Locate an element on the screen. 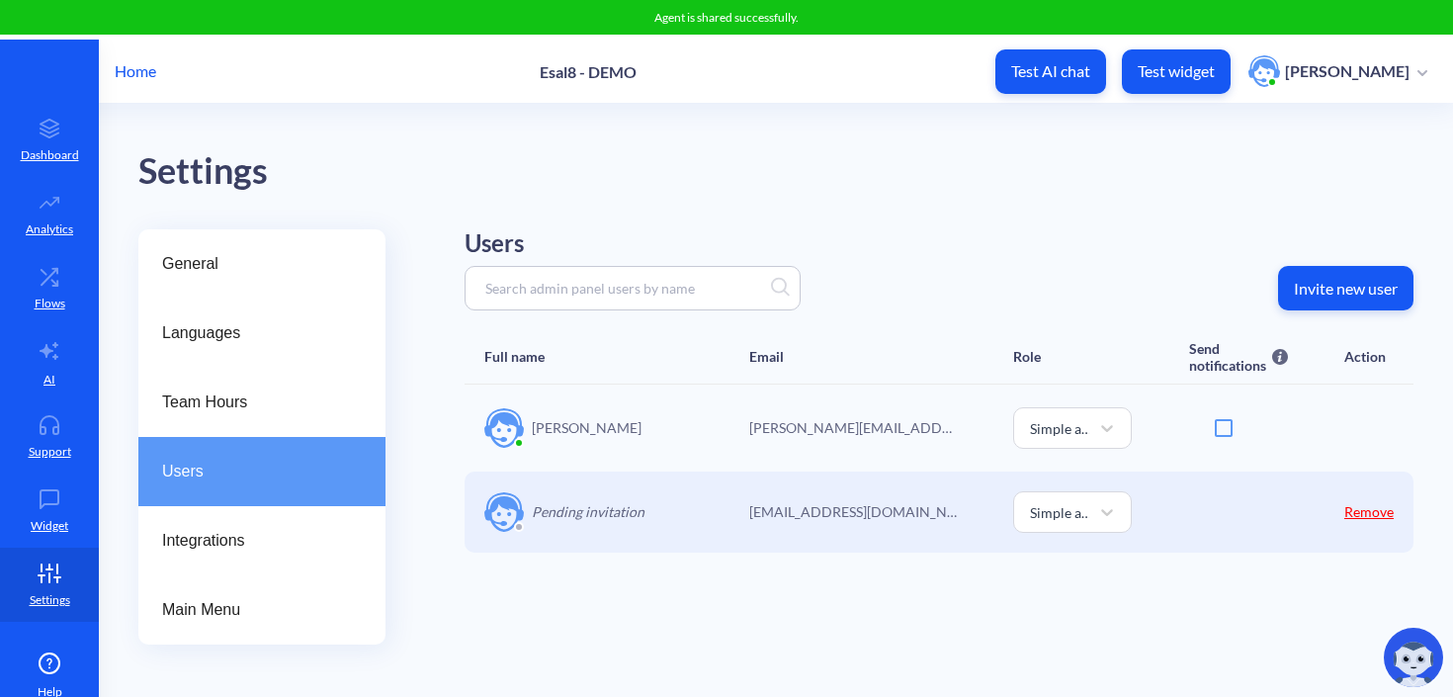  p: christina.vergelets@botscrew.com is located at coordinates (853, 427).